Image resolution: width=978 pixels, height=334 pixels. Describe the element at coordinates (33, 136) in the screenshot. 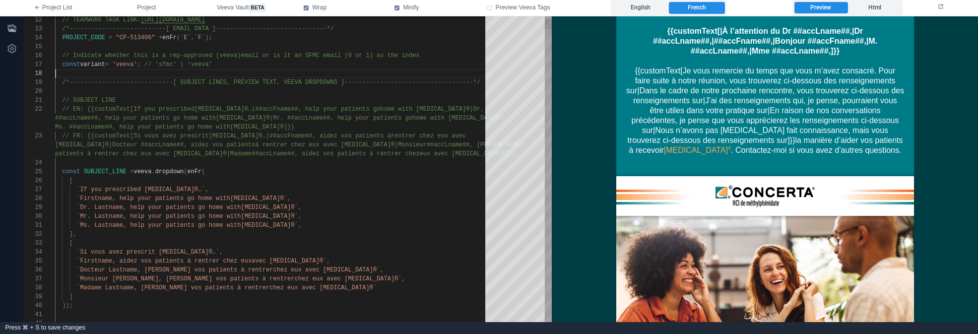

I see `div: 23` at that location.